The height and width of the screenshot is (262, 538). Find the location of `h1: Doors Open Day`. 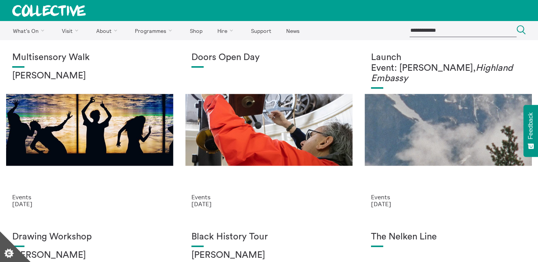

h1: Doors Open Day is located at coordinates (269, 58).